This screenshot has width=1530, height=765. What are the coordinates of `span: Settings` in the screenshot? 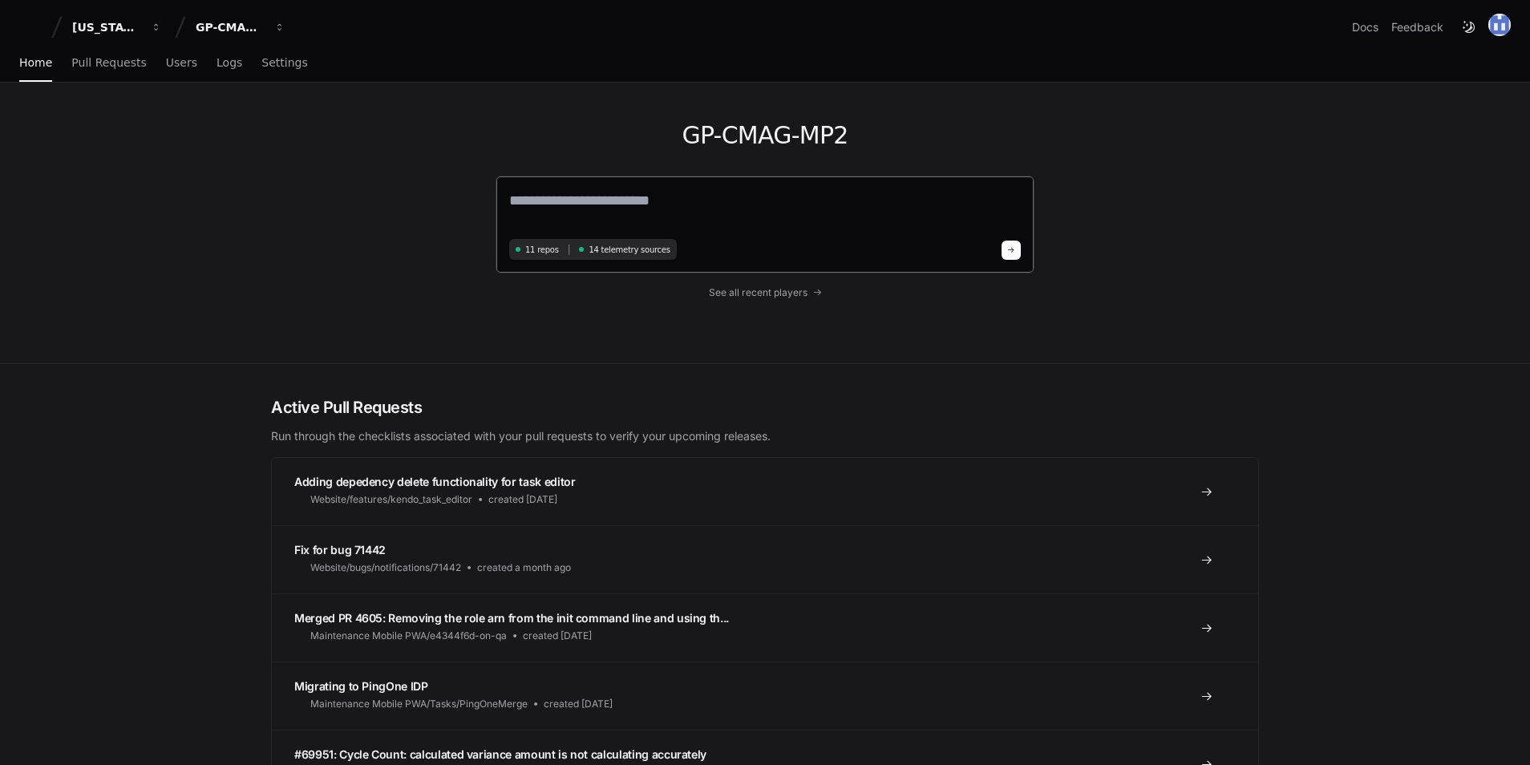 It's located at (284, 63).